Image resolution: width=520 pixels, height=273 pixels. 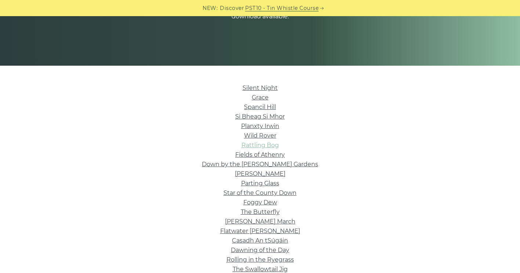 I want to click on a: The Butterfly, so click(x=260, y=212).